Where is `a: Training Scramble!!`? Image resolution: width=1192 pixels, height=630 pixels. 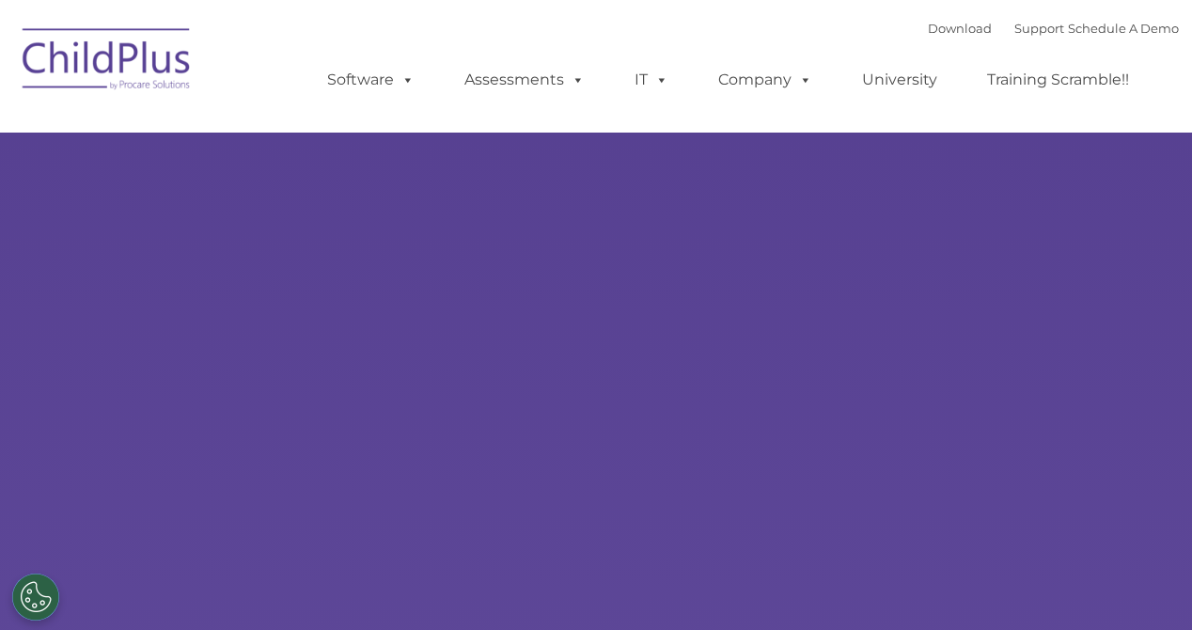 a: Training Scramble!! is located at coordinates (1058, 80).